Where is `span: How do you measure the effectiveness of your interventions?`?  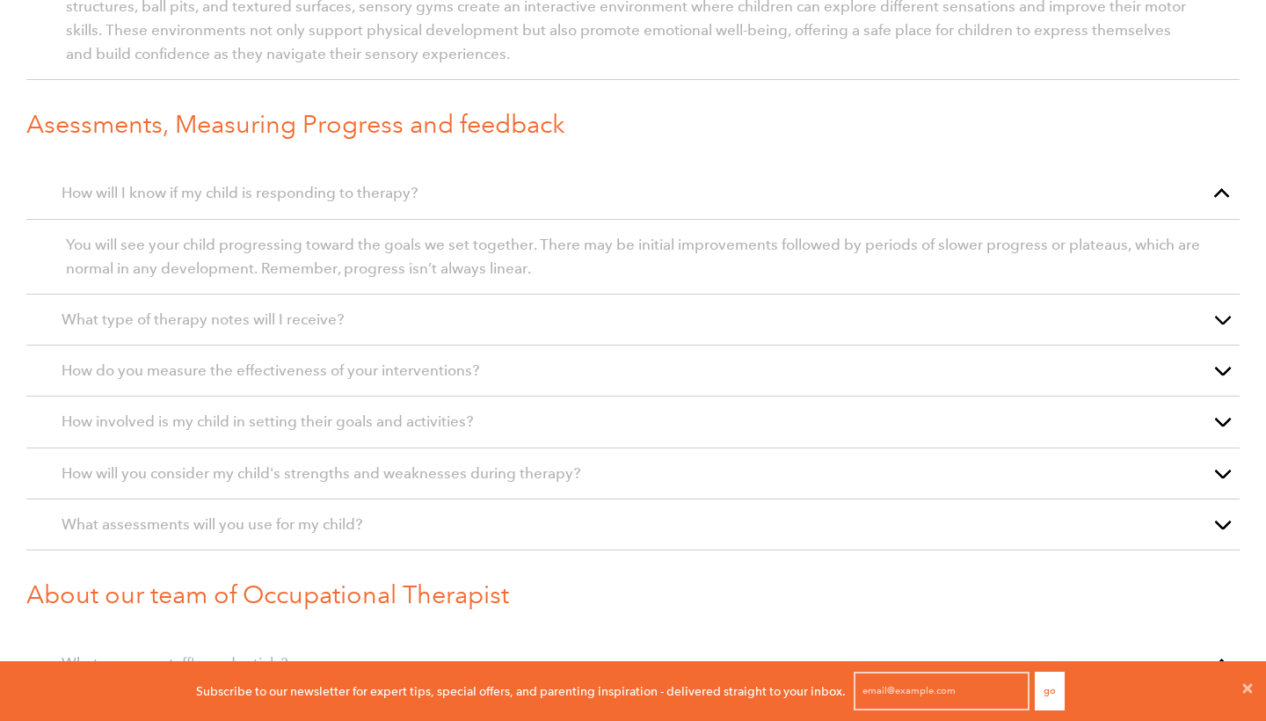 span: How do you measure the effectiveness of your interventions? is located at coordinates (271, 370).